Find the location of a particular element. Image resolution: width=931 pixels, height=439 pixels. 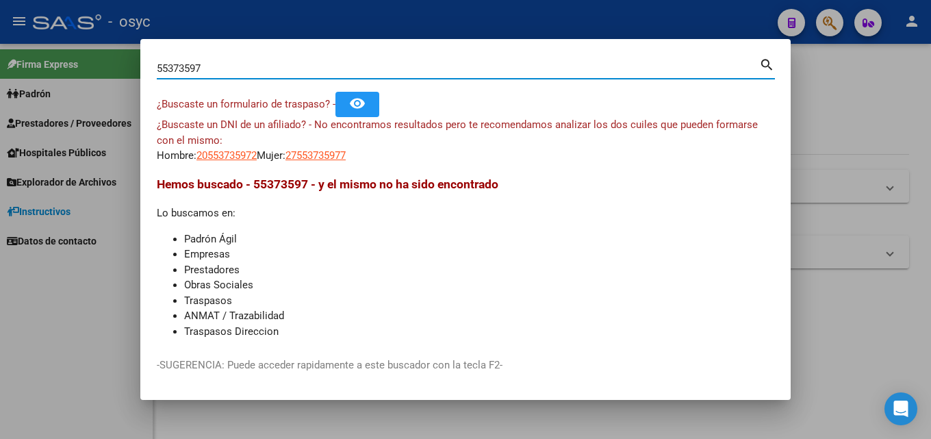

li: Traspasos Direccion is located at coordinates (479, 331).